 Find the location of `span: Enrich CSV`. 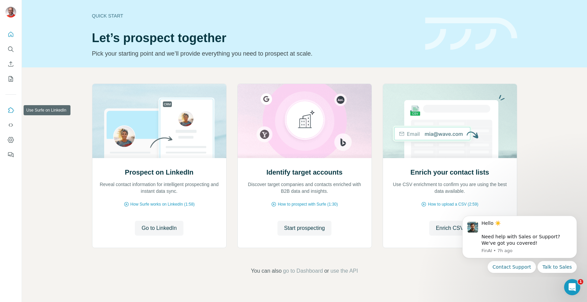

span: Enrich CSV is located at coordinates (449, 228).